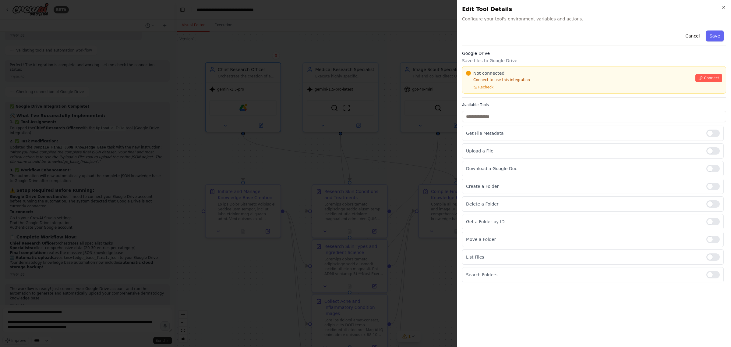 The width and height of the screenshot is (731, 347). What do you see at coordinates (594, 105) in the screenshot?
I see `label: Available Tools` at bounding box center [594, 105].